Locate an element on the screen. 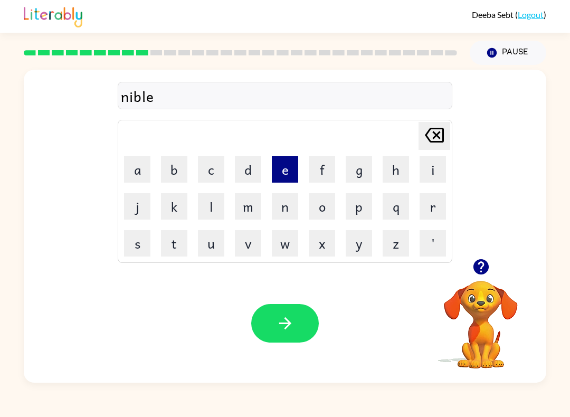 The width and height of the screenshot is (570, 417). button: y is located at coordinates (359, 243).